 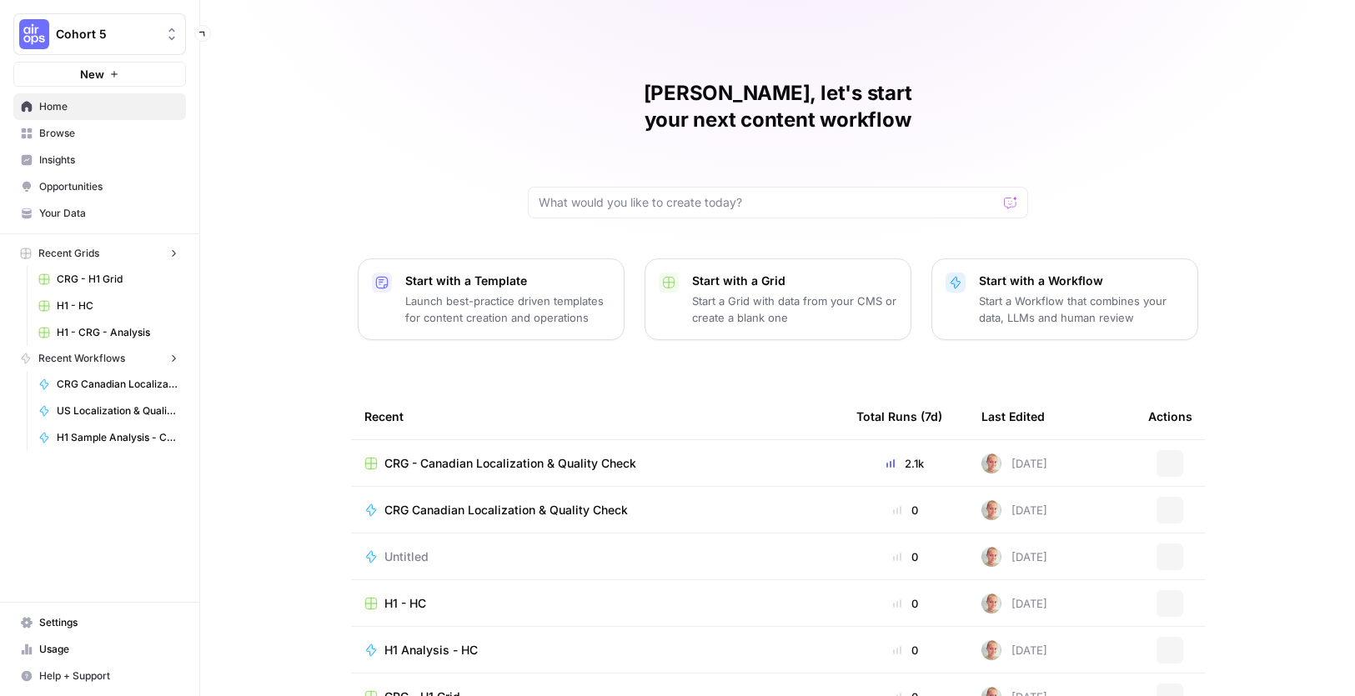 What do you see at coordinates (1065, 299) in the screenshot?
I see `button: Start with a WorkflowStart a Workflow that combines your data, LLMs and human review` at bounding box center [1065, 299].